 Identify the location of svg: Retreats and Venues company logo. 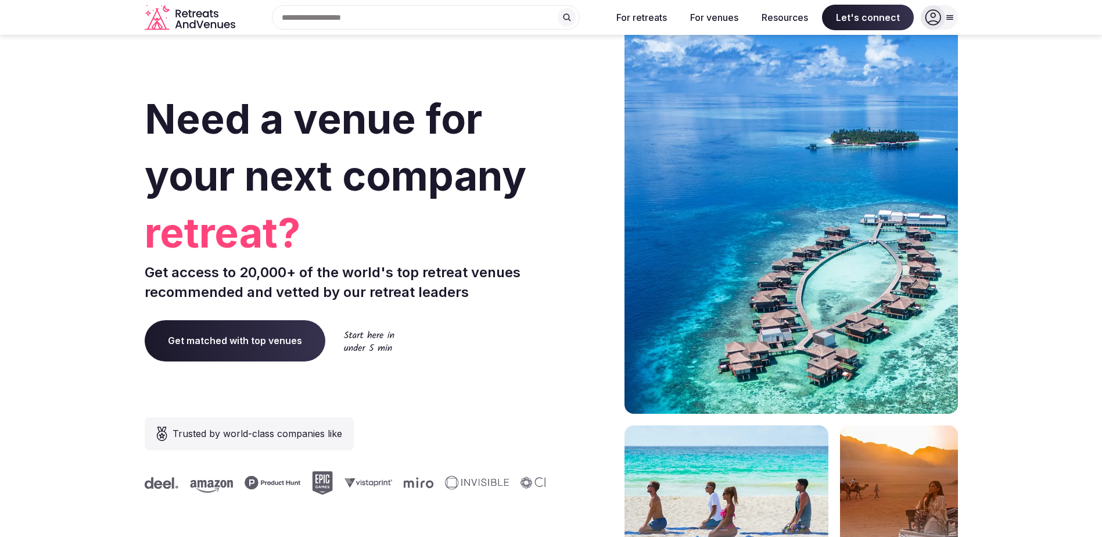
(191, 17).